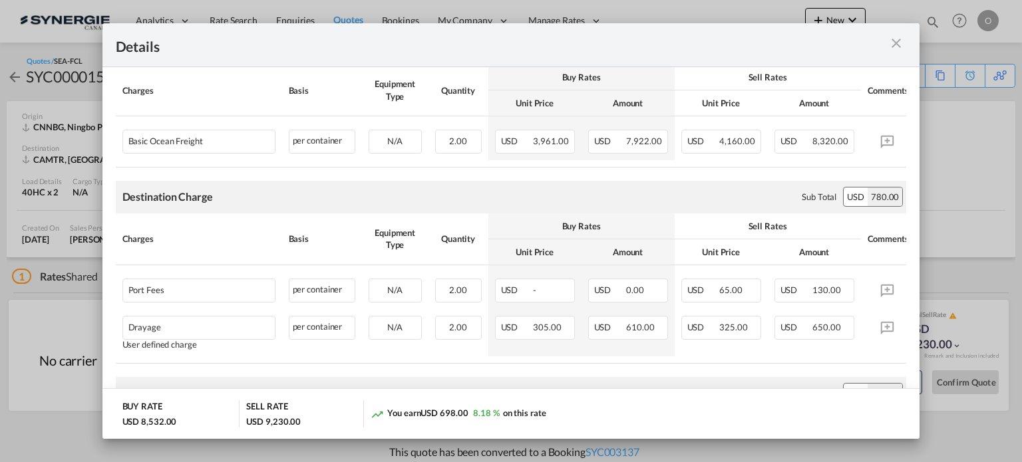 This screenshot has width=1022, height=462. What do you see at coordinates (640, 327) in the screenshot?
I see `span: 610.00` at bounding box center [640, 327].